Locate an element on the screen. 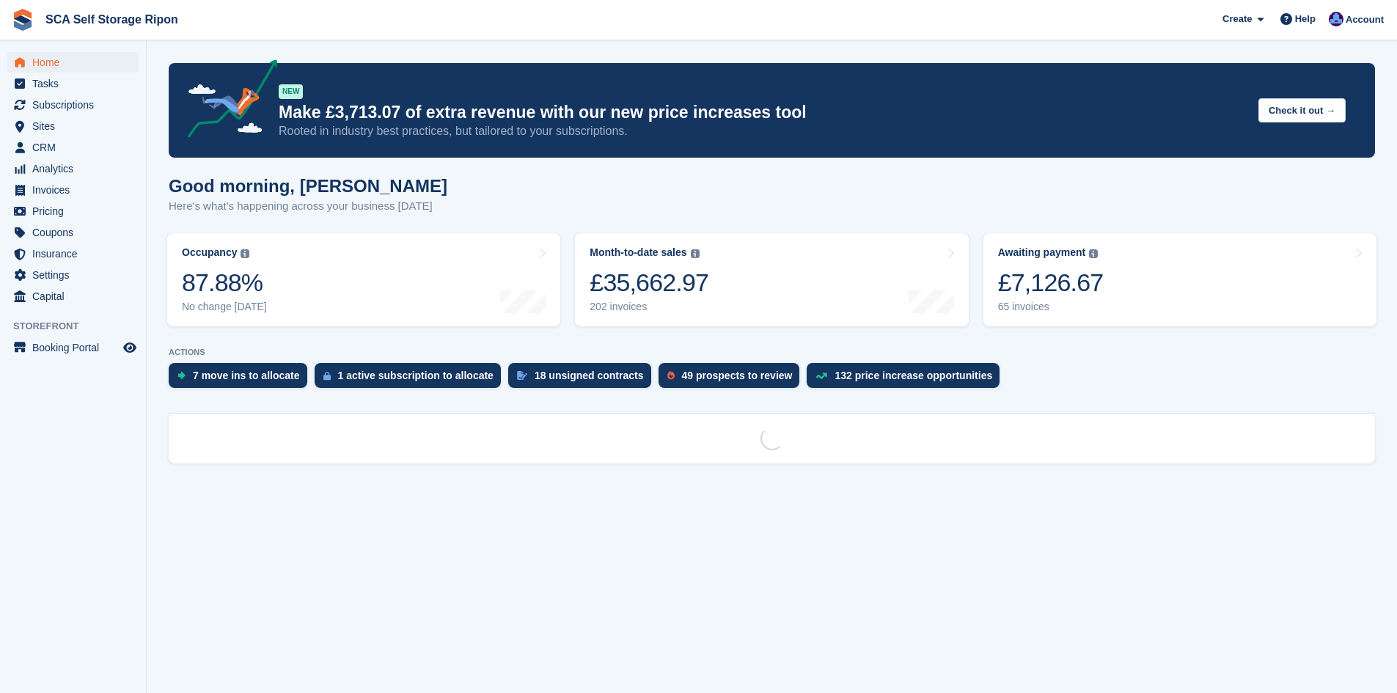  a: Awaiting payment £7,126.67 65 invoices is located at coordinates (1180, 279).